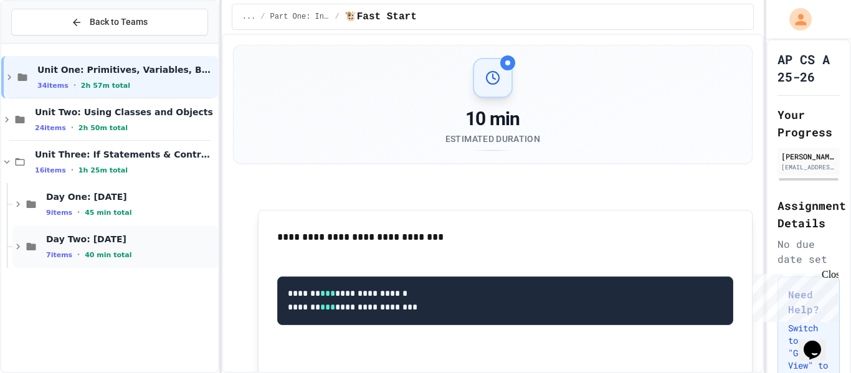  I want to click on span: 45 min total, so click(108, 212).